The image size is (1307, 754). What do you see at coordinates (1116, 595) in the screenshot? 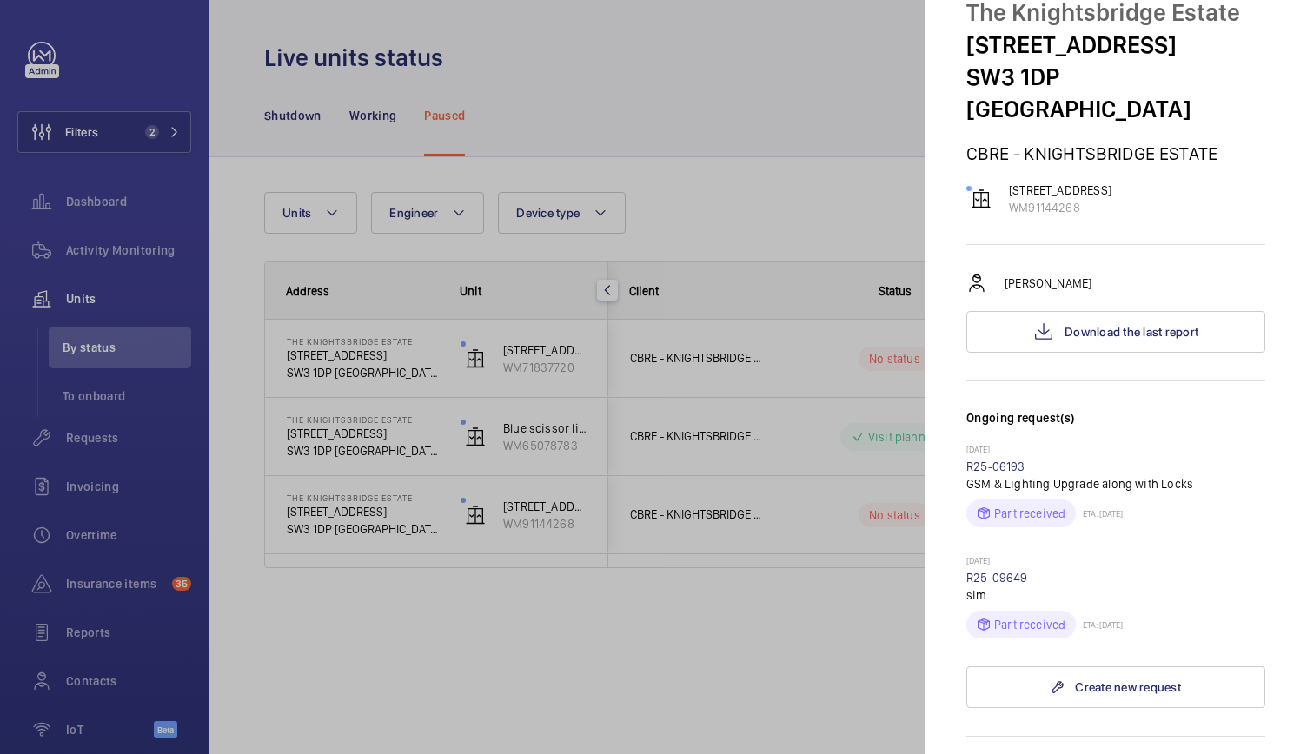
I see `p: sim` at bounding box center [1116, 595].